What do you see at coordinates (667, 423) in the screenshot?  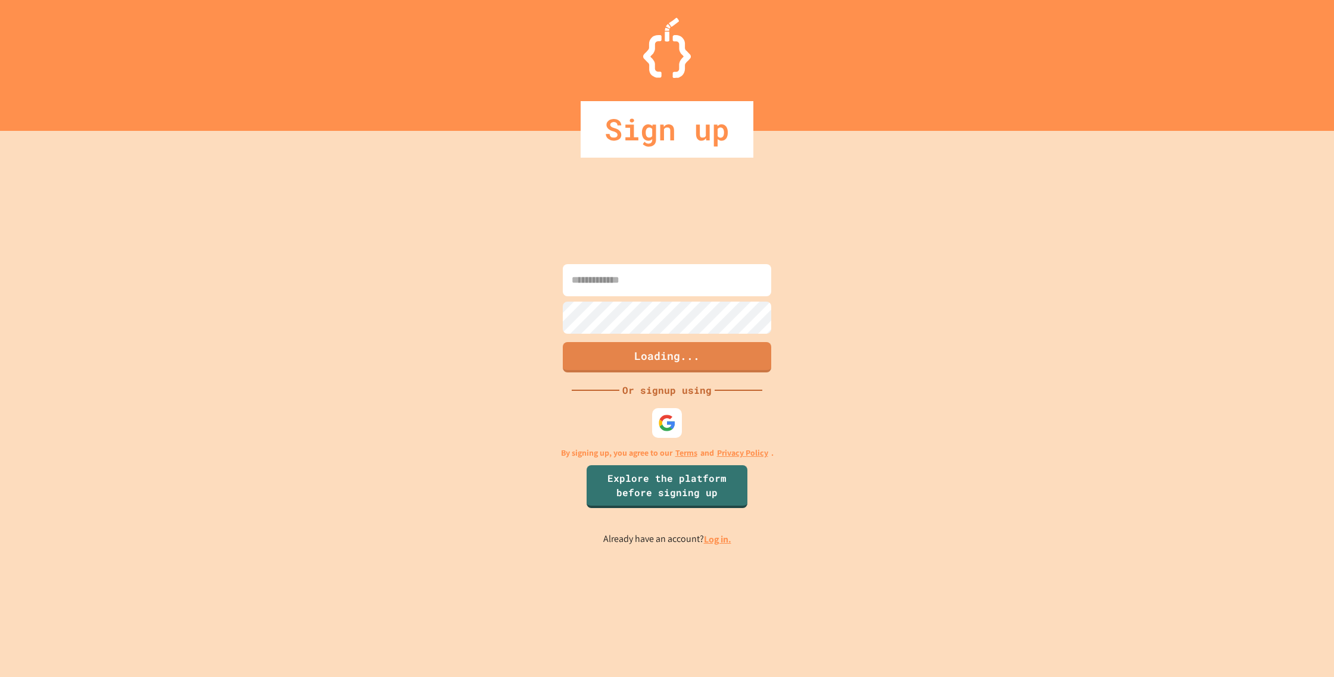 I see `img: google-icon.svg` at bounding box center [667, 423].